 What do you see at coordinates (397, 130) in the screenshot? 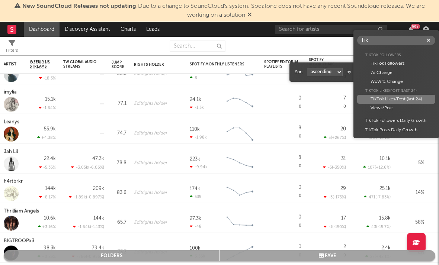
I see `div: TikTok Posts Daily Growth` at bounding box center [397, 130].